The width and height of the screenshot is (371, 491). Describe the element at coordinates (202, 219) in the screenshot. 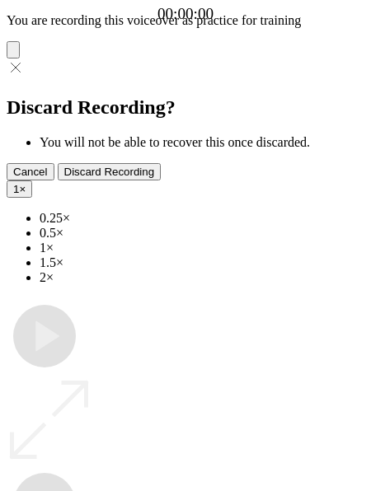

I see `li: 0.25×` at that location.